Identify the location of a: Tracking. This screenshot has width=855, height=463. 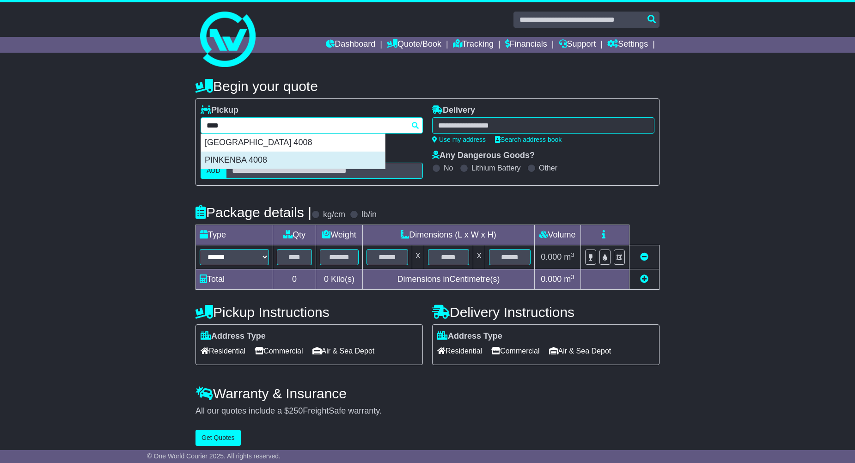
(473, 45).